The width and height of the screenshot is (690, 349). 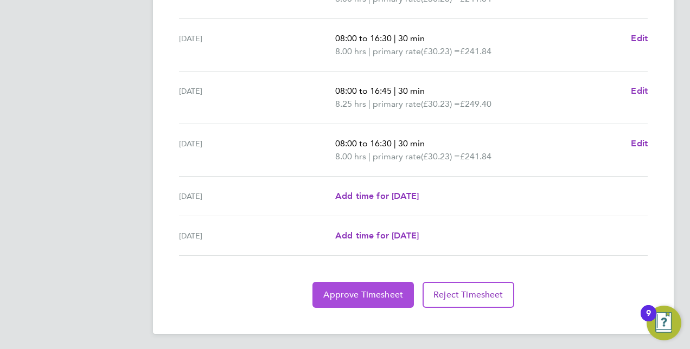 I want to click on span: £249.40, so click(x=476, y=104).